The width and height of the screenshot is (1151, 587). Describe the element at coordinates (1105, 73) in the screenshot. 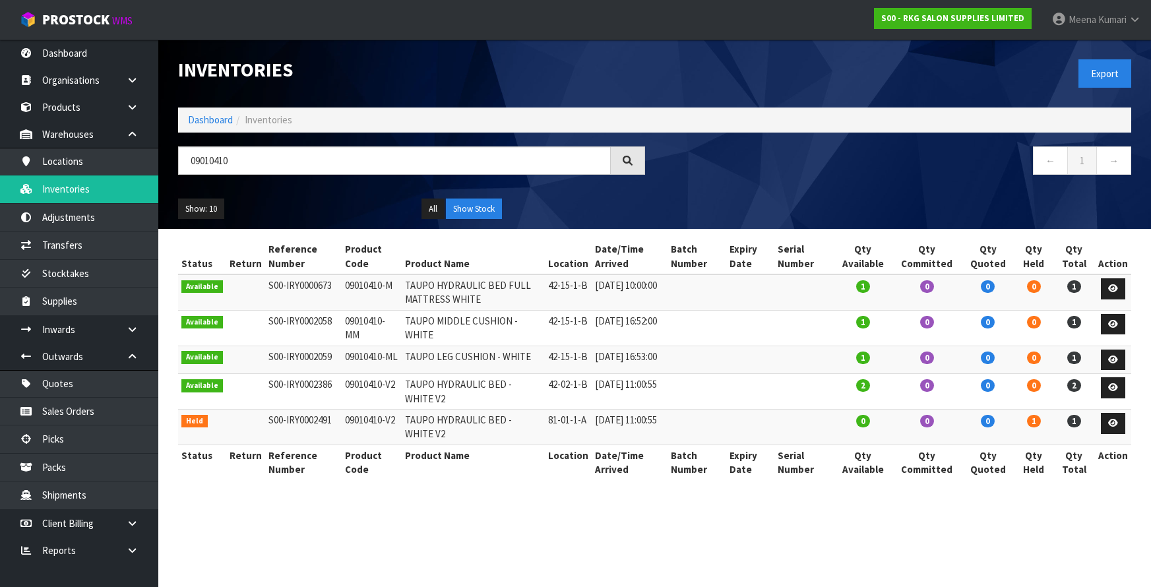

I see `button: Export` at that location.